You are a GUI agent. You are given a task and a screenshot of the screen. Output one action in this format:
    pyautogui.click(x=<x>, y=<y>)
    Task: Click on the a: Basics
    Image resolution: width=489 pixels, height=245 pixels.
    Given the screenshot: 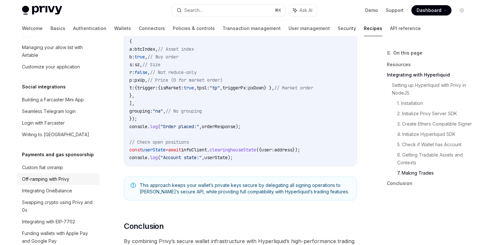 What is the action you would take?
    pyautogui.click(x=58, y=28)
    